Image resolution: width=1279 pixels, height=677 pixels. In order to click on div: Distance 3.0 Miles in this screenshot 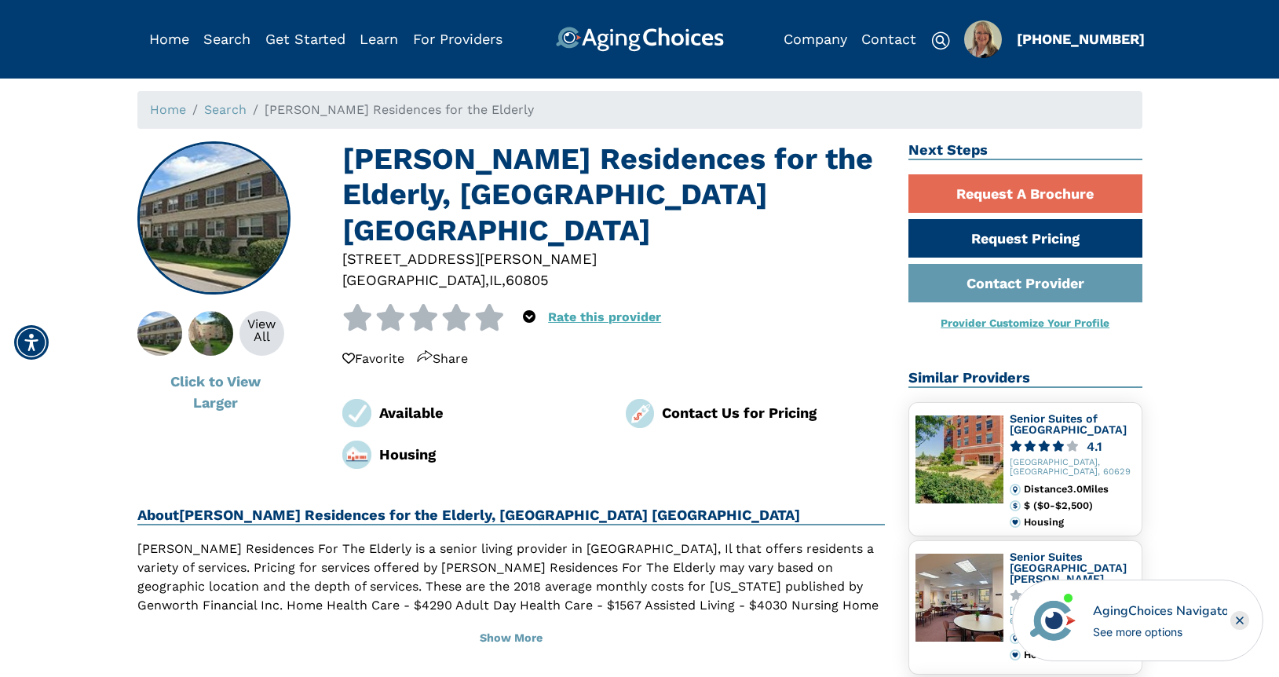, I will do `click(1079, 489)`.